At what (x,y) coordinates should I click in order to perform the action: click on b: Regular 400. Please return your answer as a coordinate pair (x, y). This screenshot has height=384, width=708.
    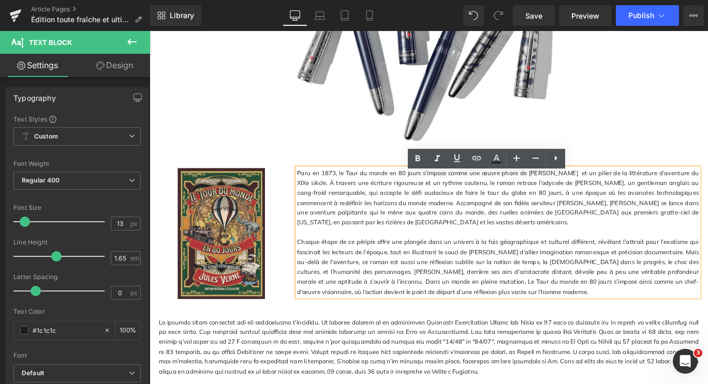
    Looking at the image, I should click on (41, 180).